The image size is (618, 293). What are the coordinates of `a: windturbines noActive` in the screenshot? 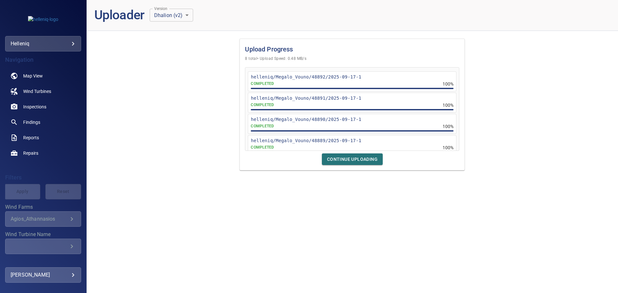 It's located at (43, 91).